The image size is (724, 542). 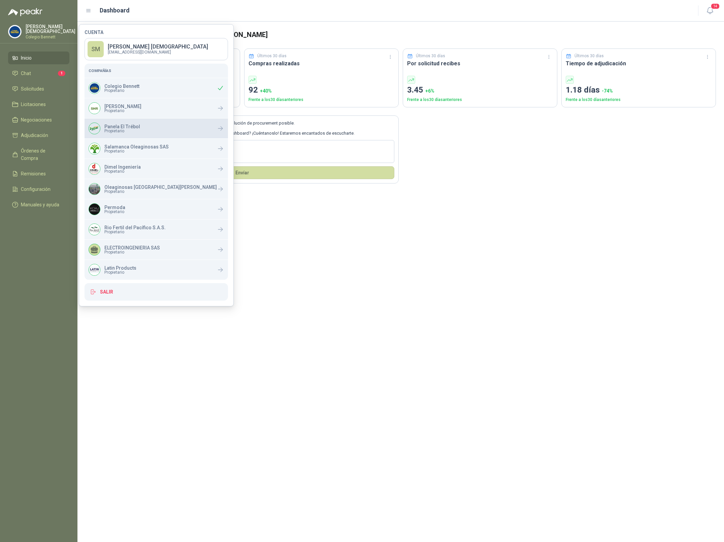 I want to click on a: Company LogoPermodaPropietario, so click(x=156, y=209).